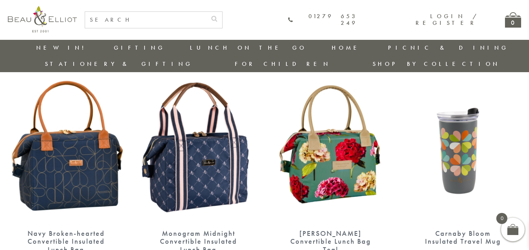 This screenshot has width=529, height=250. What do you see at coordinates (448, 48) in the screenshot?
I see `a: Picnic & Dining` at bounding box center [448, 48].